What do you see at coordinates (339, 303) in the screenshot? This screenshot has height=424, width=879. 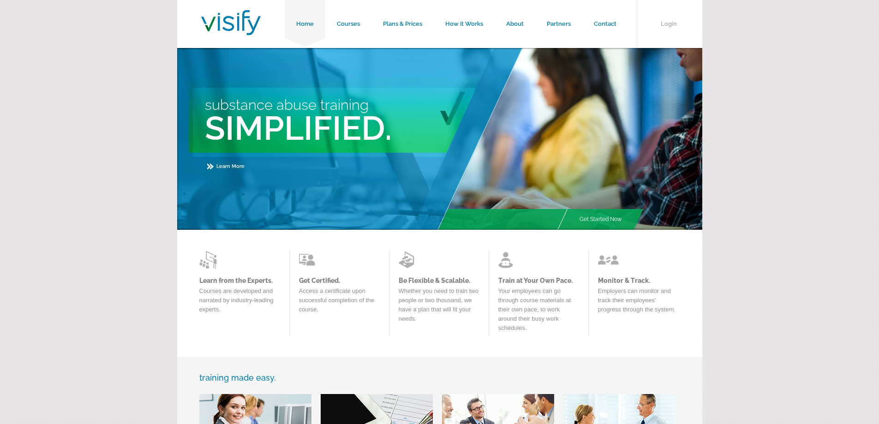 I see `p: Access a certificate upon successful completion of the course.` at bounding box center [339, 303].